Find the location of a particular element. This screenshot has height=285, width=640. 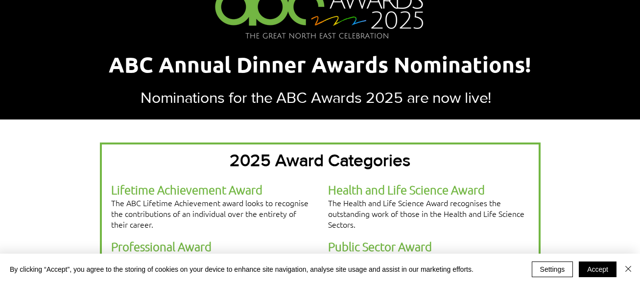

span: ABC Annual Dinner Awards Nominations! is located at coordinates (320, 64).